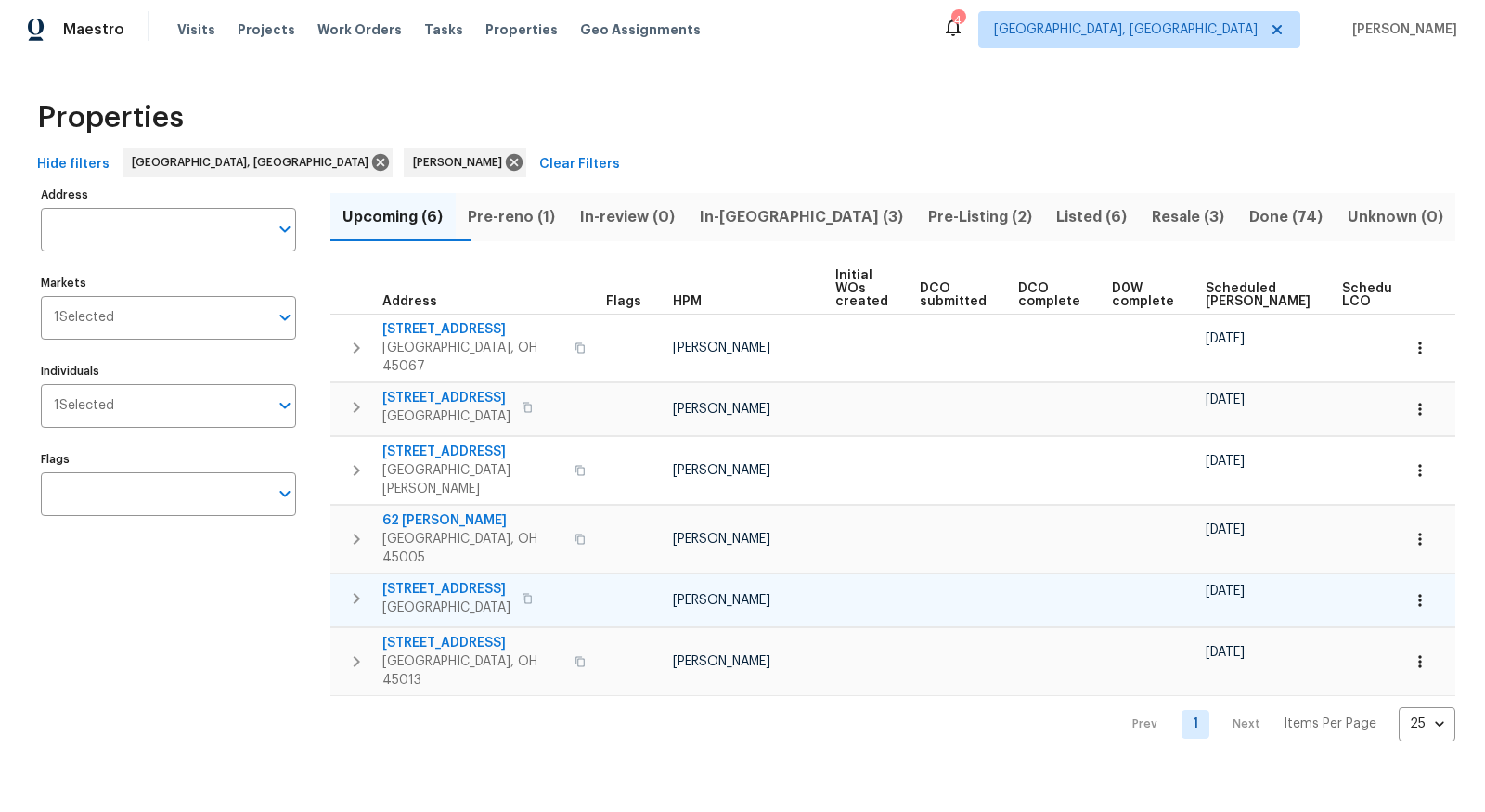 The image size is (1485, 812). What do you see at coordinates (1284, 723) in the screenshot?
I see `nav: Pagination Navigation` at bounding box center [1284, 723].